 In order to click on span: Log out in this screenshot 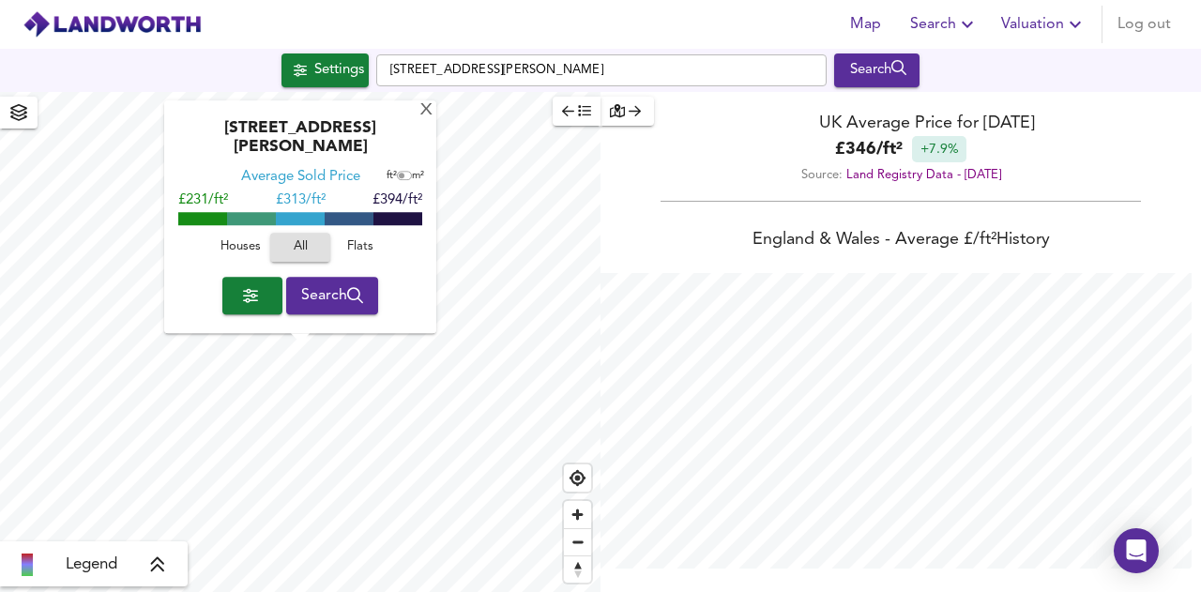, I will do `click(1144, 24)`.